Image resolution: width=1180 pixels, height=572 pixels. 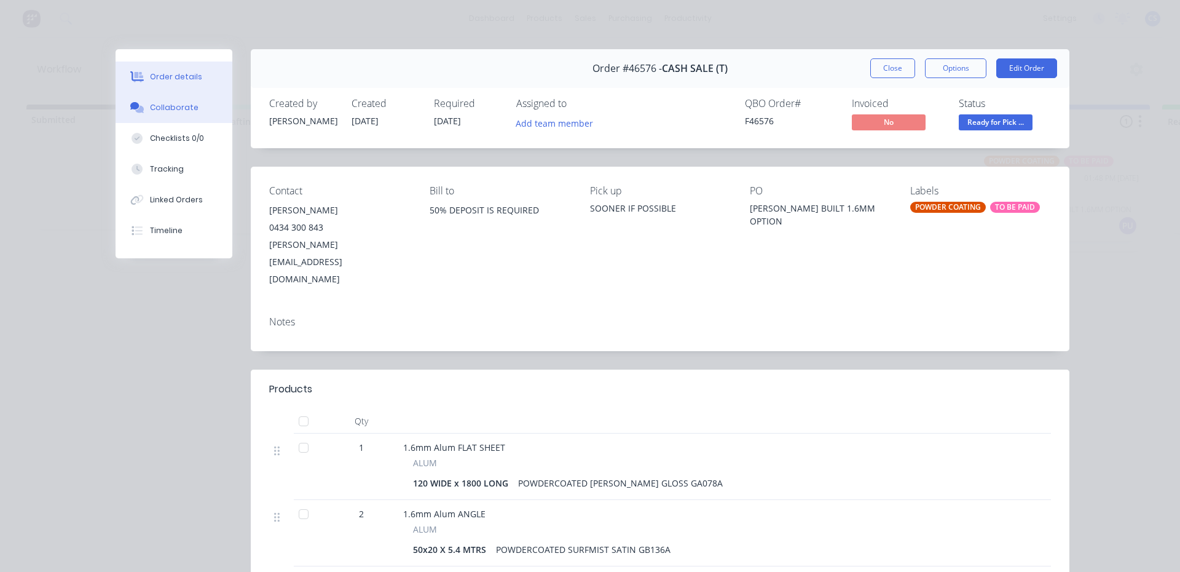 What do you see at coordinates (660, 321) in the screenshot?
I see `div: Notes` at bounding box center [660, 321].